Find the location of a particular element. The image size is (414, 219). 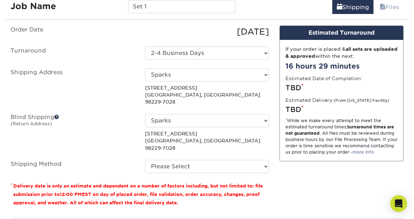

label: Estimated Date of Completion: is located at coordinates (324, 78).